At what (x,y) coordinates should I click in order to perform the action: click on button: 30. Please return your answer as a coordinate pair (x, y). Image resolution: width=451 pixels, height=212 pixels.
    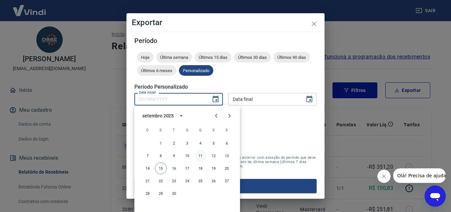
    Looking at the image, I should click on (174, 193).